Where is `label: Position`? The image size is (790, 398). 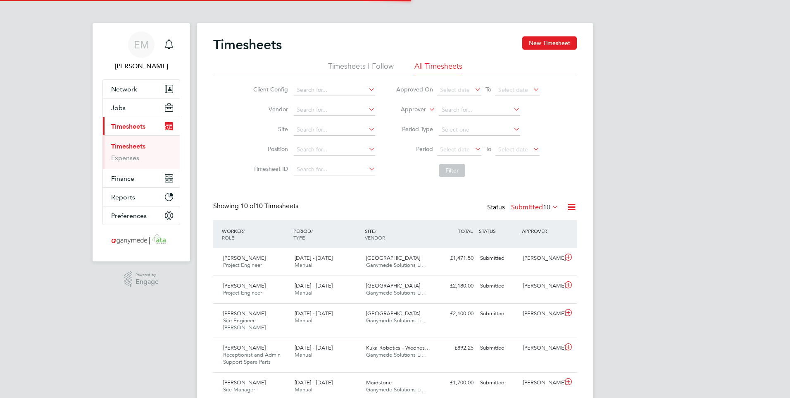
label: Position is located at coordinates (269, 149).